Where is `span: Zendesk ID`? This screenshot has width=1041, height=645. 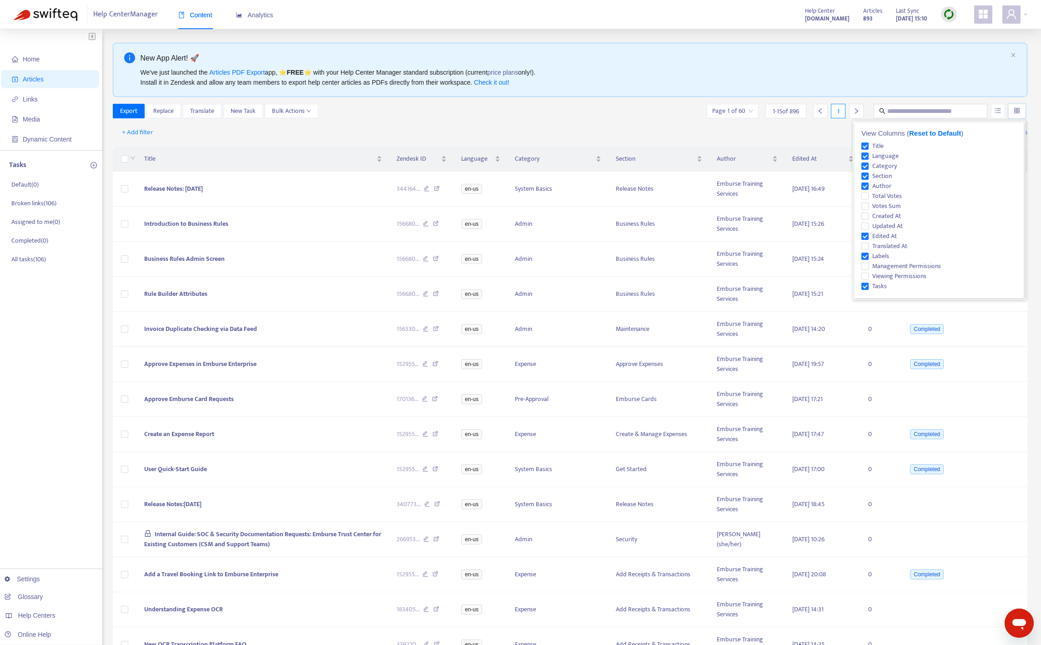 span: Zendesk ID is located at coordinates (418, 159).